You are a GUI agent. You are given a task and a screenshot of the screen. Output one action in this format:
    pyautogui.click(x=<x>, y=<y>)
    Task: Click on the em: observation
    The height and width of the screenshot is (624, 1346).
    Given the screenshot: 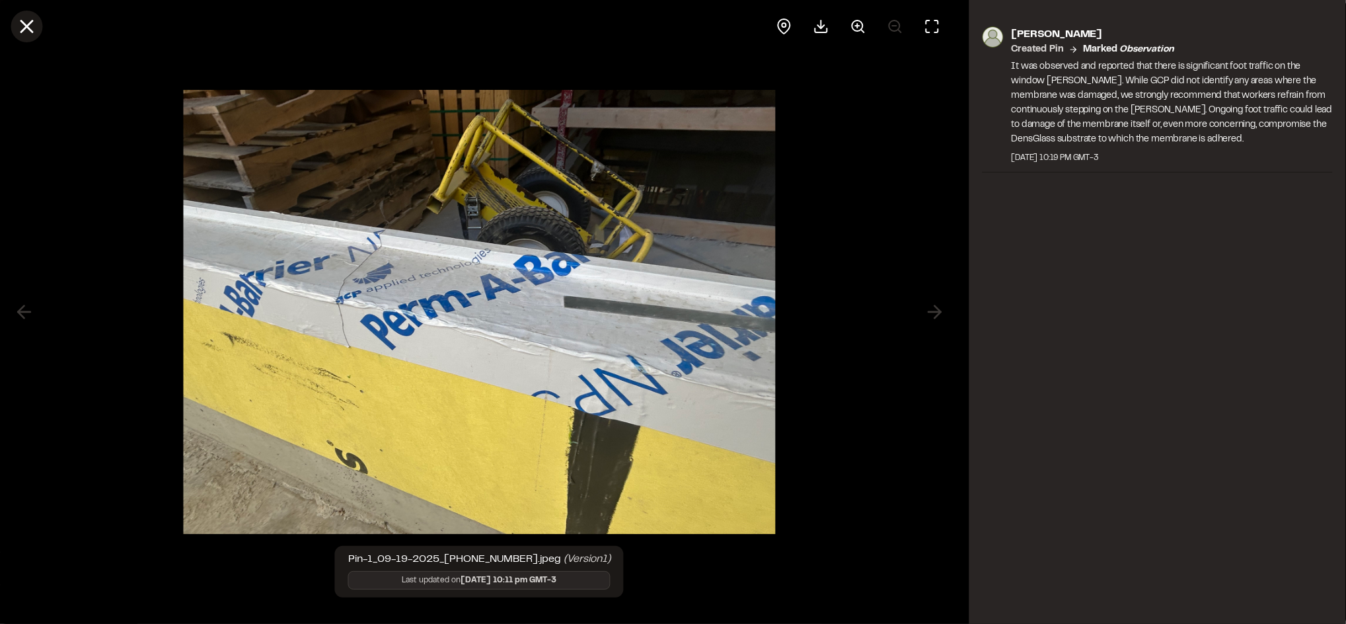 What is the action you would take?
    pyautogui.click(x=1147, y=50)
    